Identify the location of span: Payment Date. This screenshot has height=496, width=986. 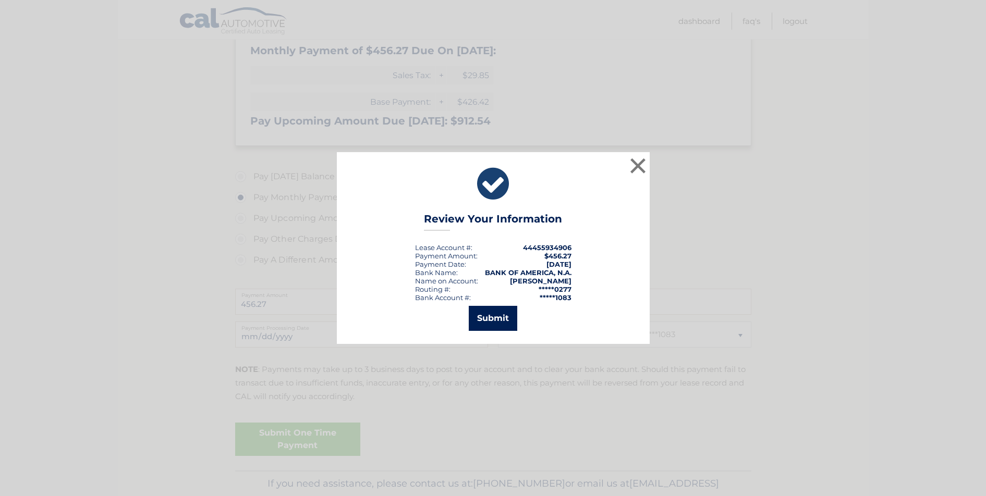
(439, 264).